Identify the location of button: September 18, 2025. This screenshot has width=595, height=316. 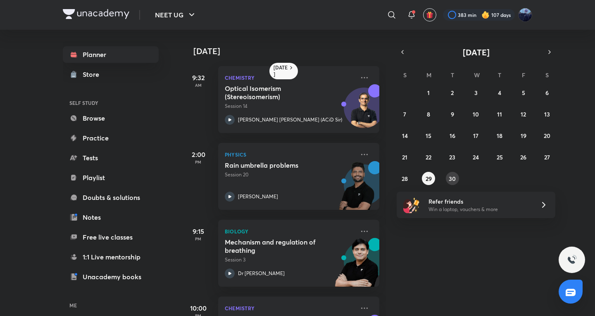
(499, 135).